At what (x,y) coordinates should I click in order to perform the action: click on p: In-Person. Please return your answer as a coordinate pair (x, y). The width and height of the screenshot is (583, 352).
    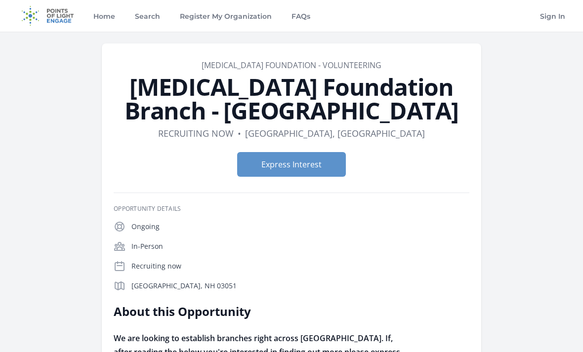
    Looking at the image, I should click on (300, 247).